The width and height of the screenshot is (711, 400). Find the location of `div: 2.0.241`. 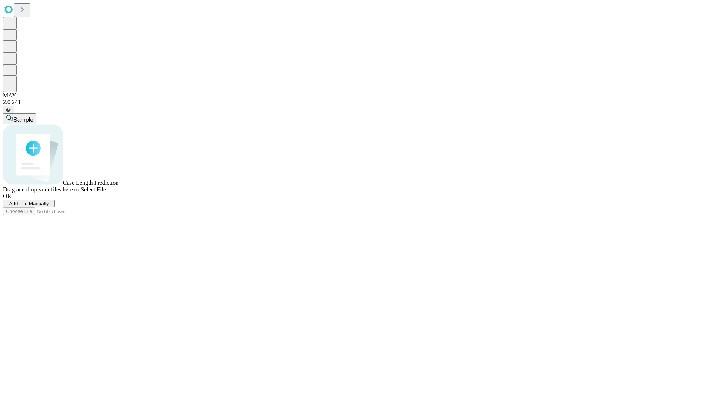

div: 2.0.241 is located at coordinates (356, 102).